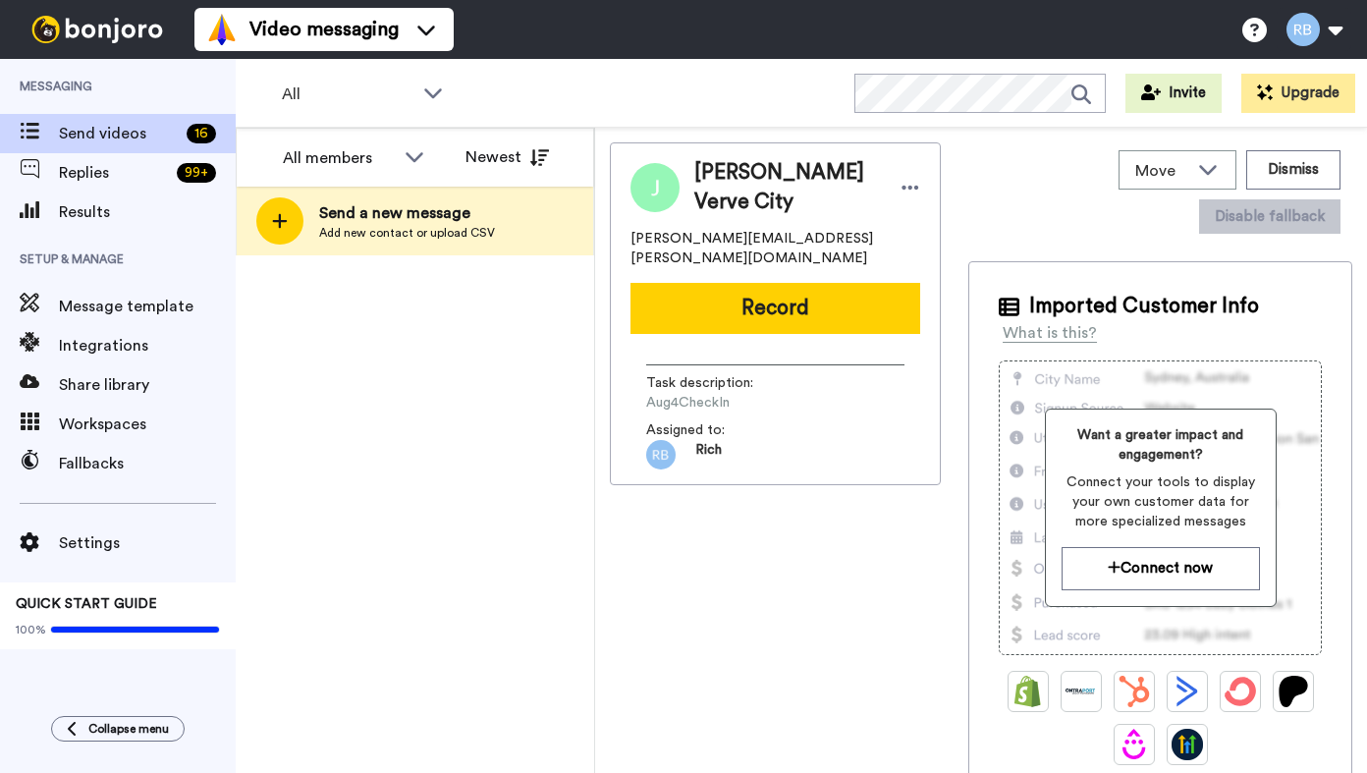 This screenshot has height=773, width=1367. I want to click on span: Integrations, so click(147, 346).